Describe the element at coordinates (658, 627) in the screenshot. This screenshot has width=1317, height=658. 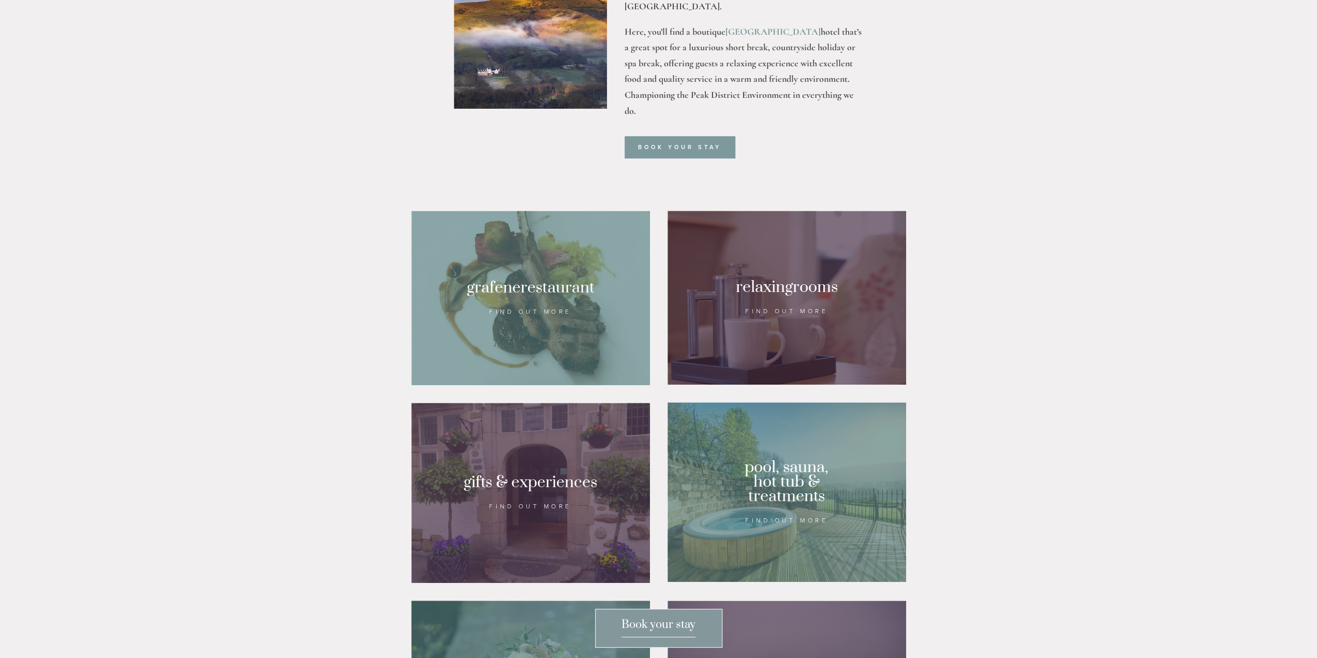
I see `span: Book your stay` at that location.